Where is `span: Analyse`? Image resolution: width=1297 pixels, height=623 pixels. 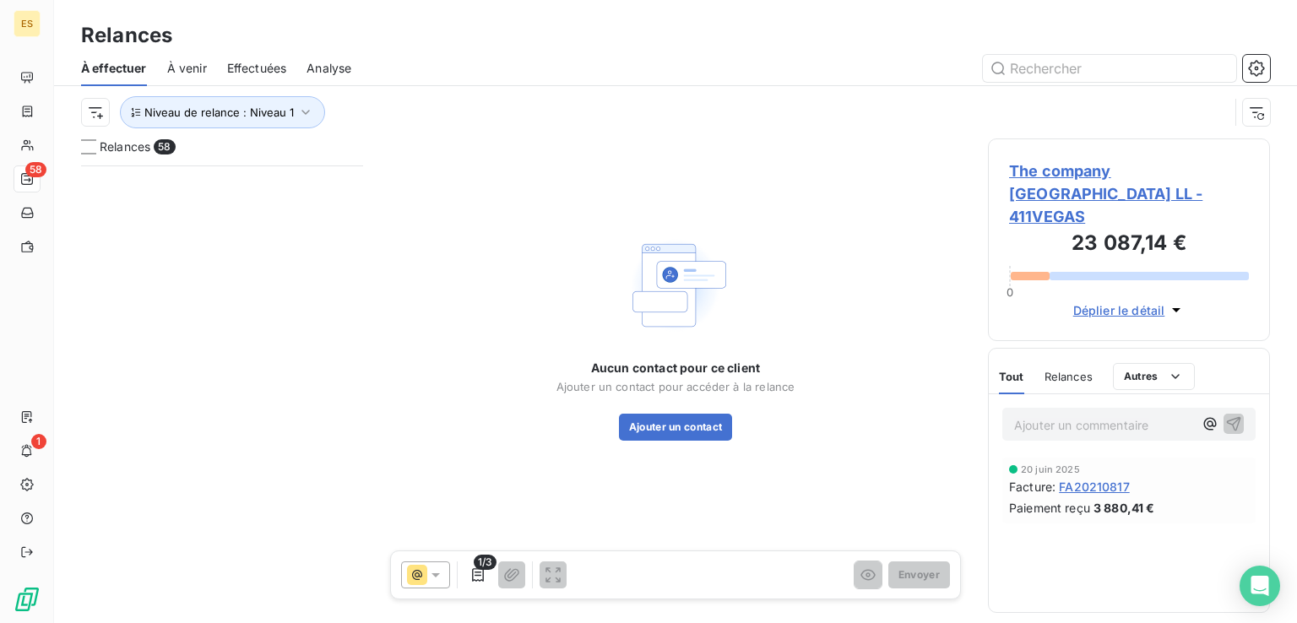
span: Analyse is located at coordinates (329, 68).